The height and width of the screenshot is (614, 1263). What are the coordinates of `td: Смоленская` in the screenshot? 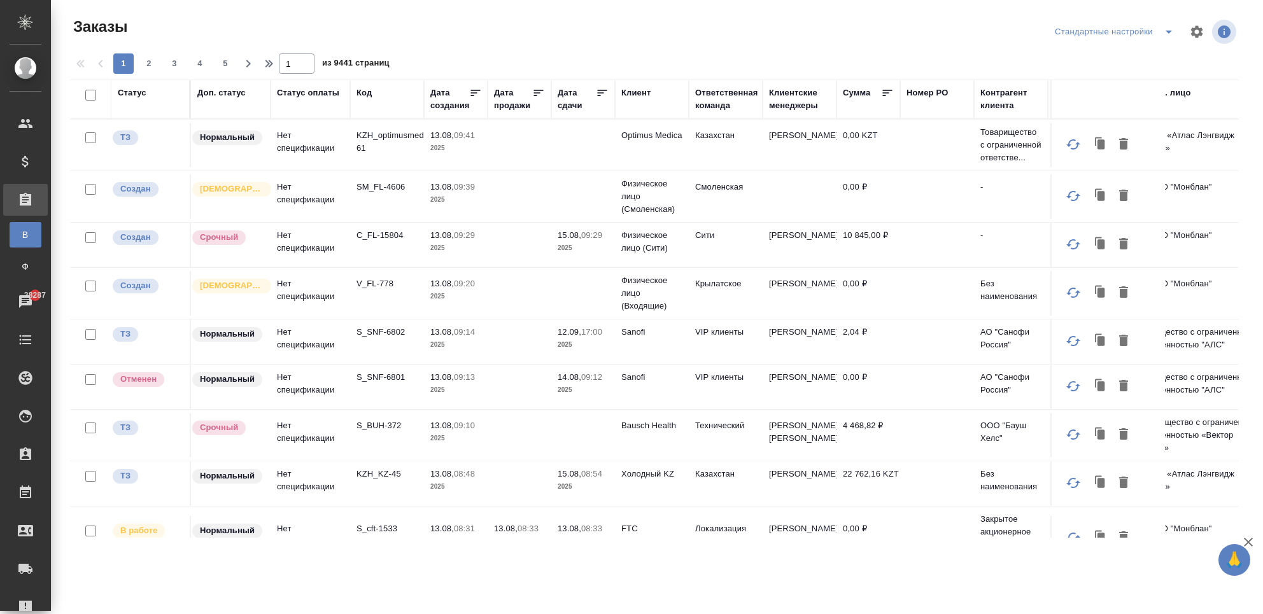 It's located at (726, 197).